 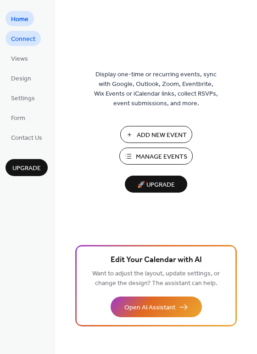 What do you see at coordinates (156, 185) in the screenshot?
I see `span: 🚀 Upgrade` at bounding box center [156, 185].